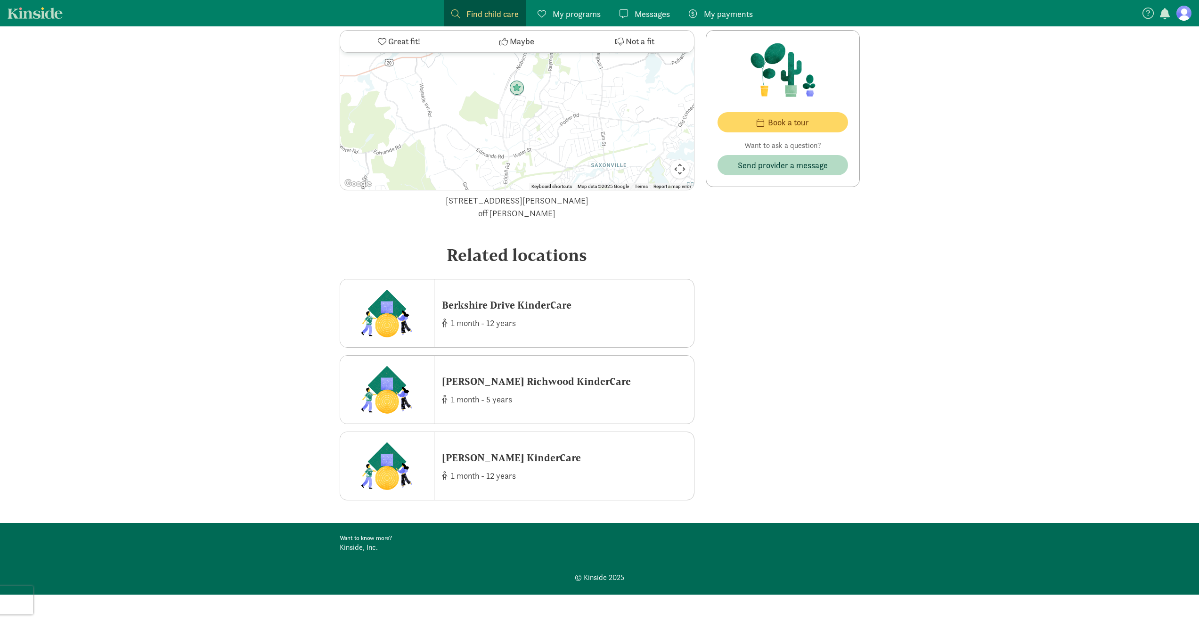  What do you see at coordinates (522, 41) in the screenshot?
I see `span: Maybe` at bounding box center [522, 41].